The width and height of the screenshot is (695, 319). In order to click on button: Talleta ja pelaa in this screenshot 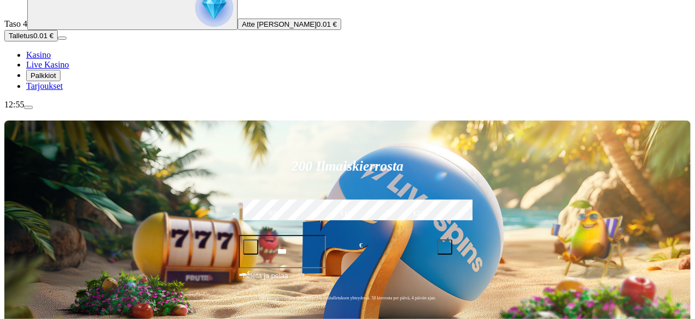, I will do `click(348, 280)`.